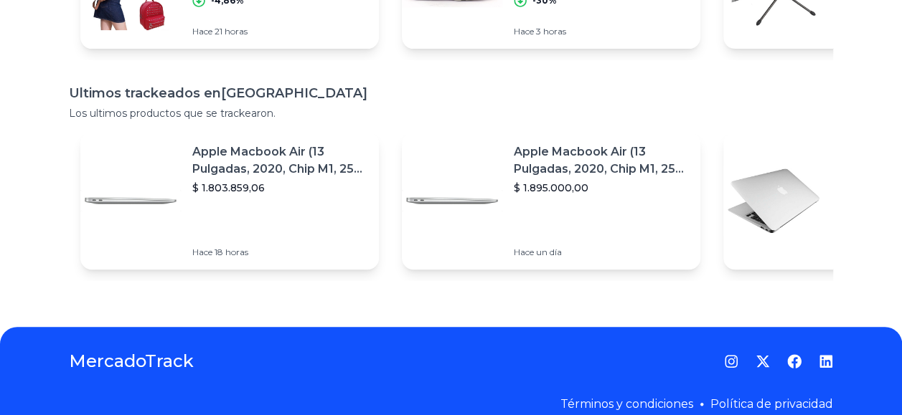  I want to click on p: Hace 18 horas, so click(280, 252).